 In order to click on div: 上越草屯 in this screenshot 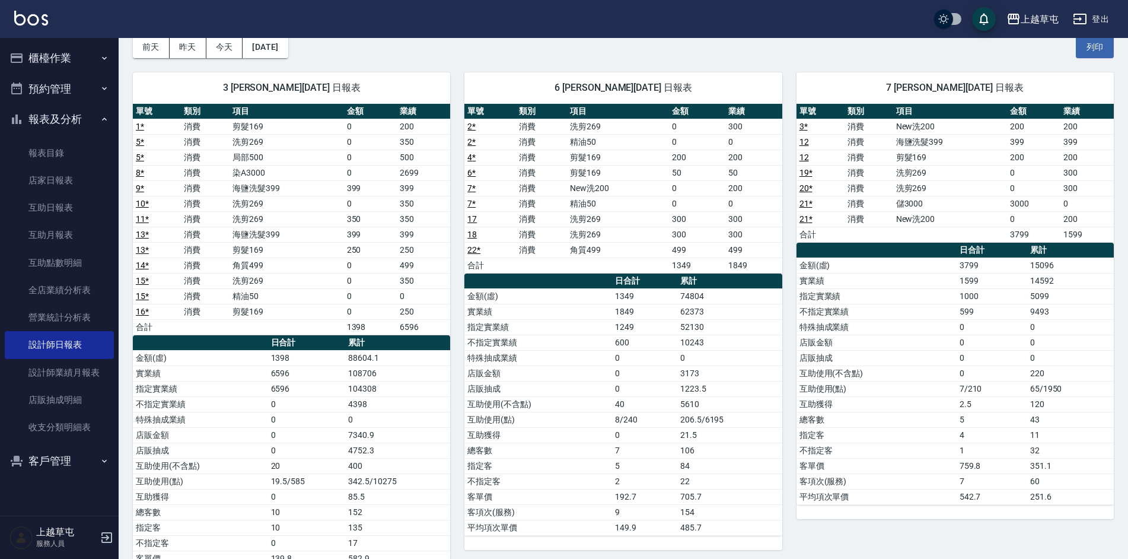, I will do `click(1040, 19)`.